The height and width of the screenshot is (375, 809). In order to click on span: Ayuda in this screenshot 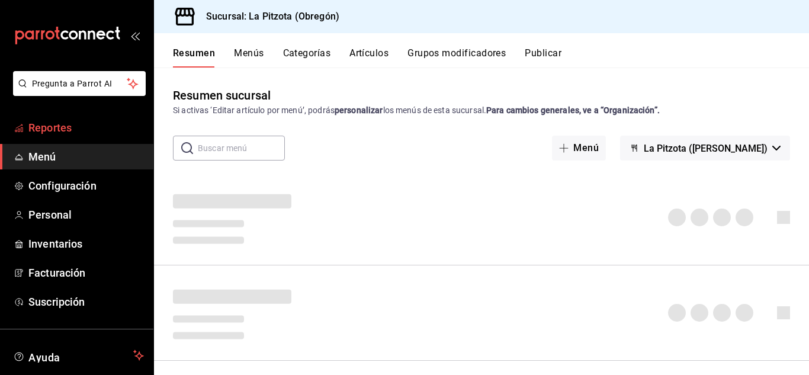, I will do `click(78, 355)`.